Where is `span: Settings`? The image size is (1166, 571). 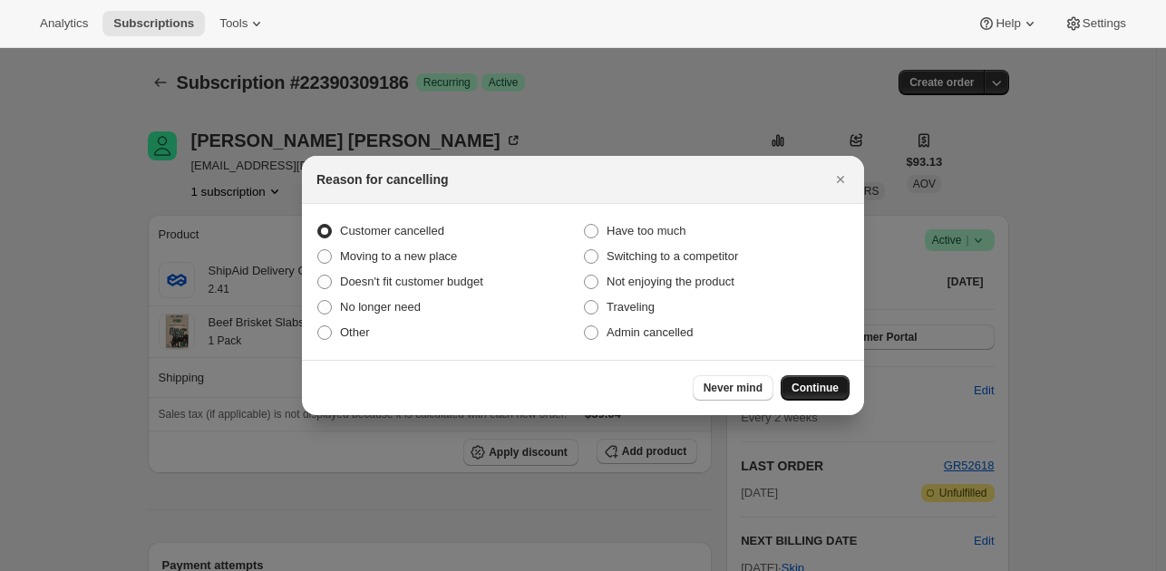 span: Settings is located at coordinates (1105, 24).